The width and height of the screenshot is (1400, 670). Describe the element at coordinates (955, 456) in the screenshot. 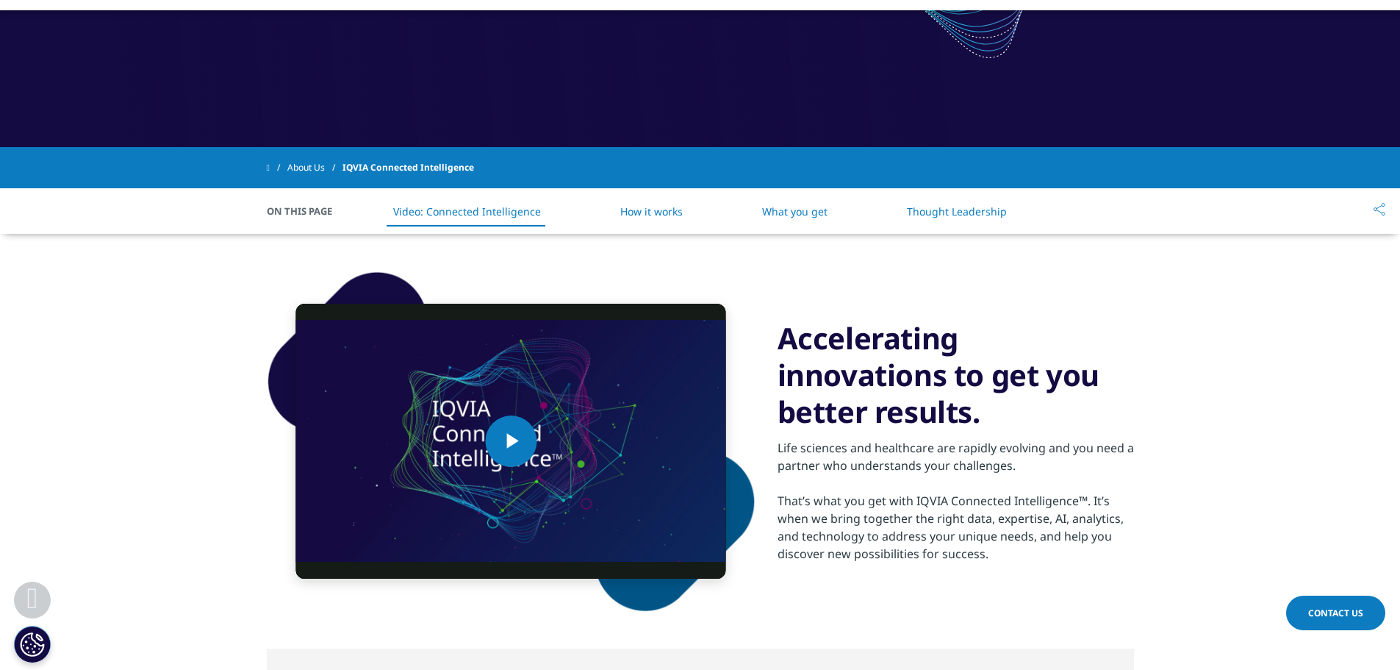

I see `div: Life sciences and healthcare are rapidly evolving and you need a partner who understands your cha...` at that location.